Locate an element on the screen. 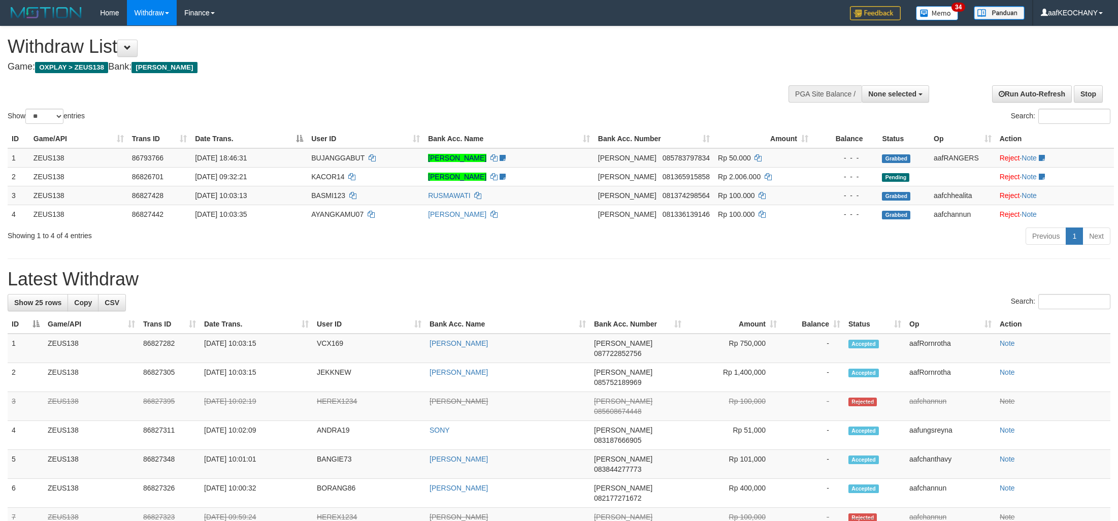 The height and width of the screenshot is (521, 1118). span: Pending is located at coordinates (896, 177).